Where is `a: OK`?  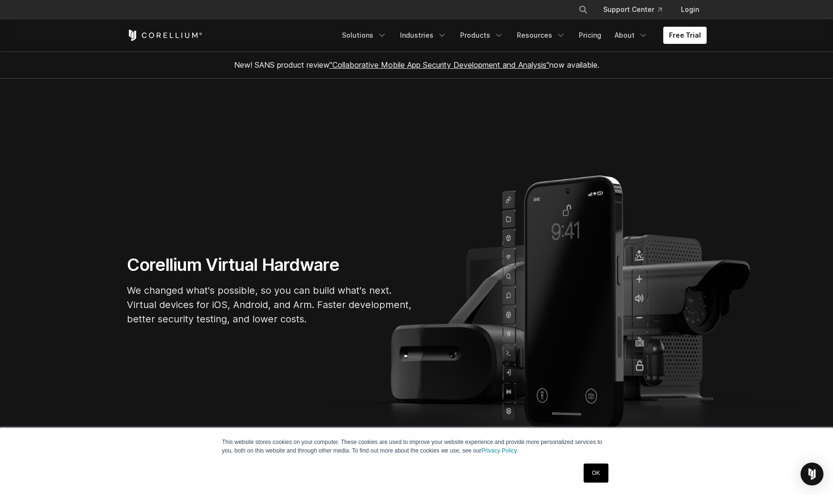
a: OK is located at coordinates (596, 473).